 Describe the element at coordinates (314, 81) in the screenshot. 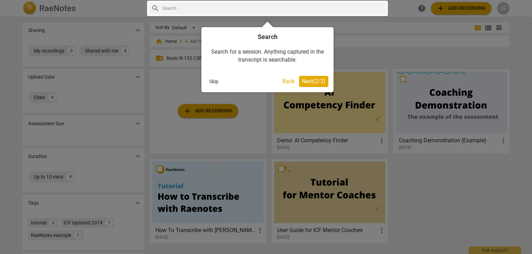

I see `span: Next ( 2 / 3 )` at that location.